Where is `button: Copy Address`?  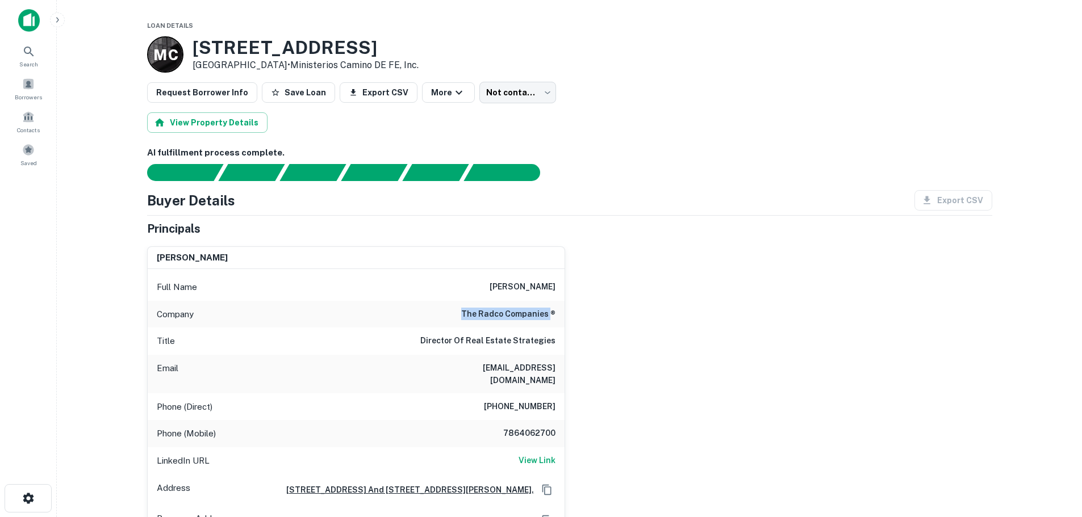 button: Copy Address is located at coordinates (547, 490).